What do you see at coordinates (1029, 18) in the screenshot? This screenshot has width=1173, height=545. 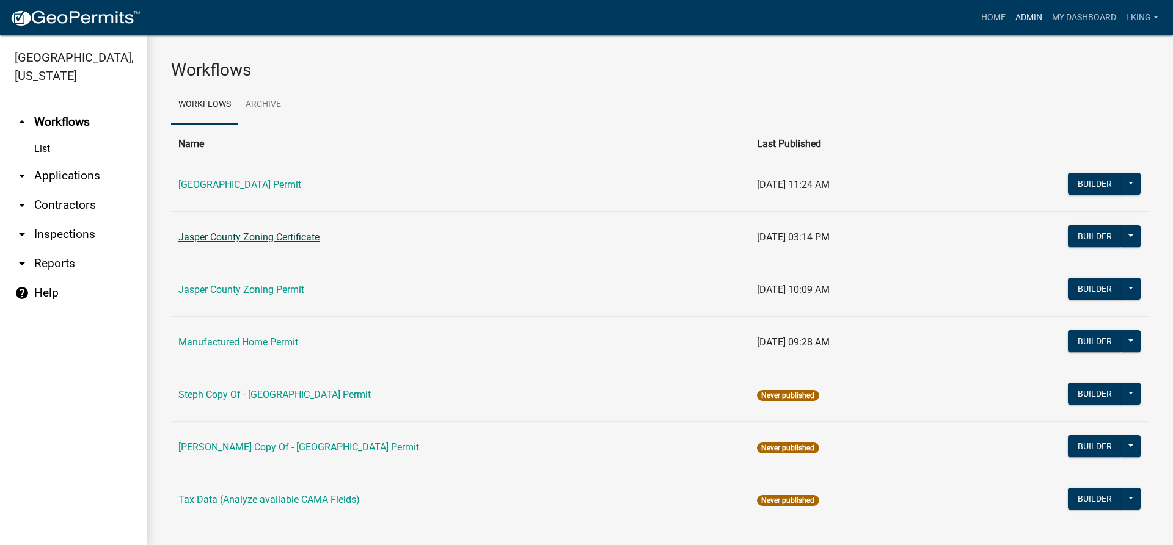 I see `a: Admin` at bounding box center [1029, 18].